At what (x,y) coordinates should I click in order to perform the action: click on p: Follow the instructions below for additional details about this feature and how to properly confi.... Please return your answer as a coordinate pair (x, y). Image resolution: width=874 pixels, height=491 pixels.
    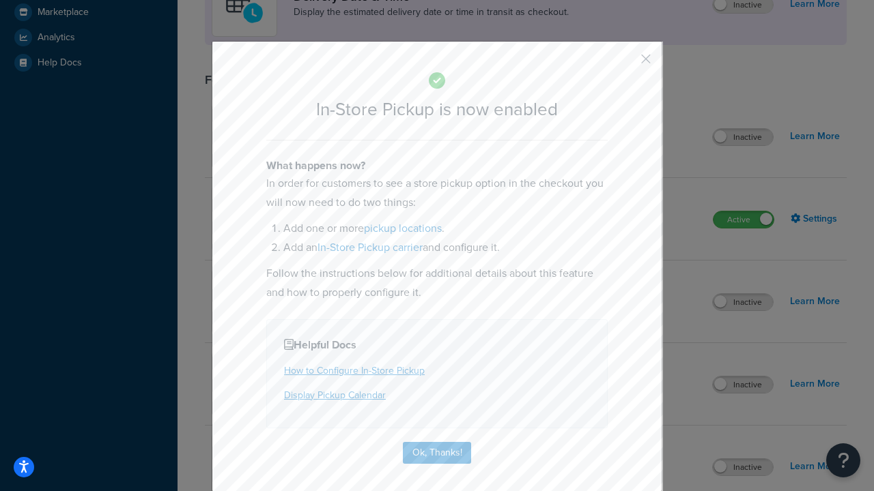
    Looking at the image, I should click on (437, 283).